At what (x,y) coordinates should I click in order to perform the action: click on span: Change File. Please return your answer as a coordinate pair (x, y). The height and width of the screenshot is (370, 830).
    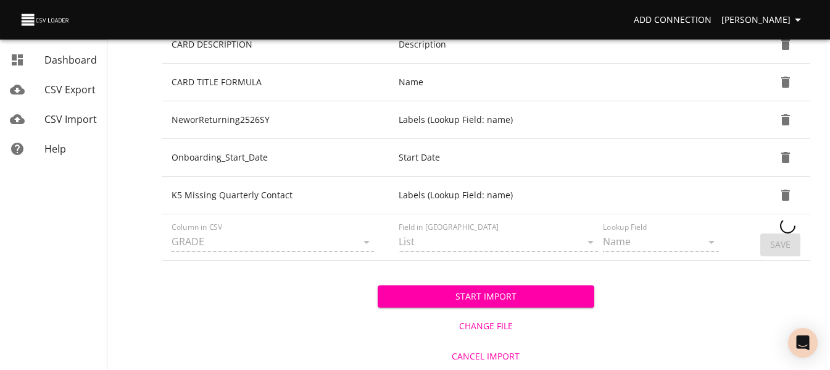
    Looking at the image, I should click on (485, 326).